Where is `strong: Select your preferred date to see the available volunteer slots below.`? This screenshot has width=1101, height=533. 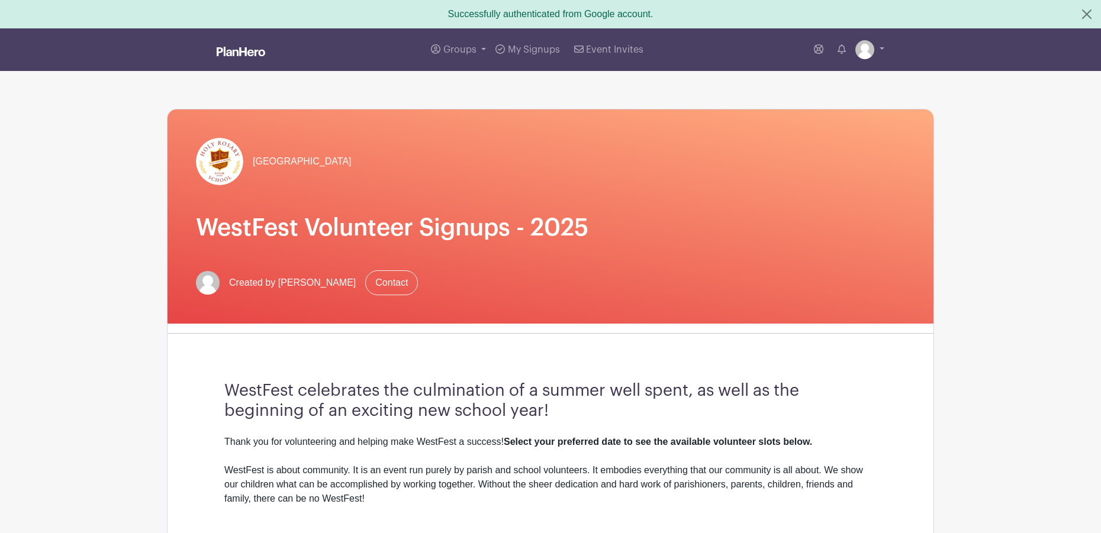 strong: Select your preferred date to see the available volunteer slots below. is located at coordinates (658, 442).